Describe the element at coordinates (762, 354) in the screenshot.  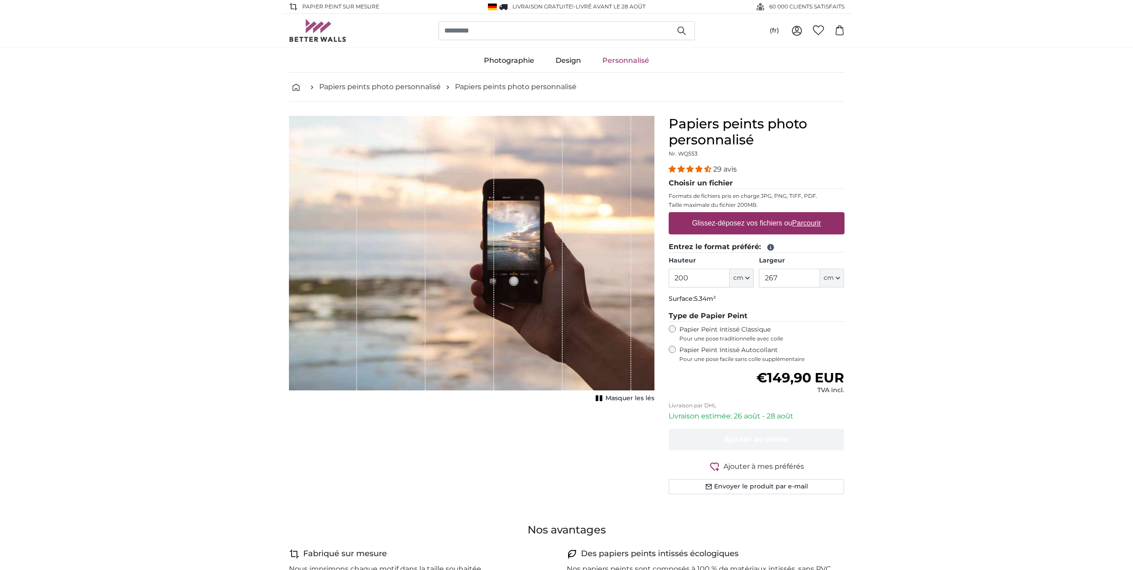
I see `label: Papier Peint Intissé Autocollant` at that location.